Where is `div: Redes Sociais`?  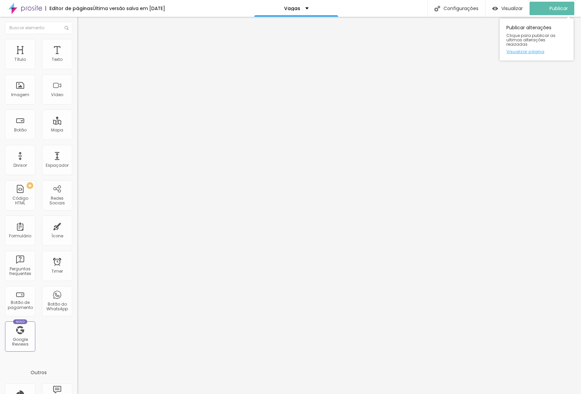 div: Redes Sociais is located at coordinates (57, 201).